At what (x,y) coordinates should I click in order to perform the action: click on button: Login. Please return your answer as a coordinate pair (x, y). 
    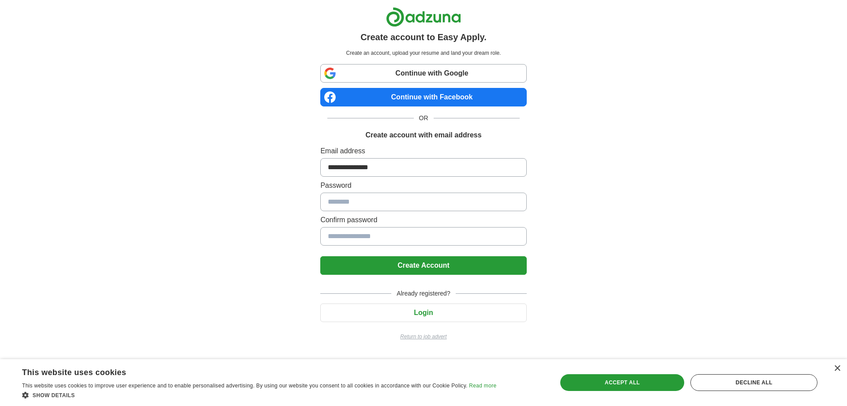
    Looking at the image, I should click on (423, 313).